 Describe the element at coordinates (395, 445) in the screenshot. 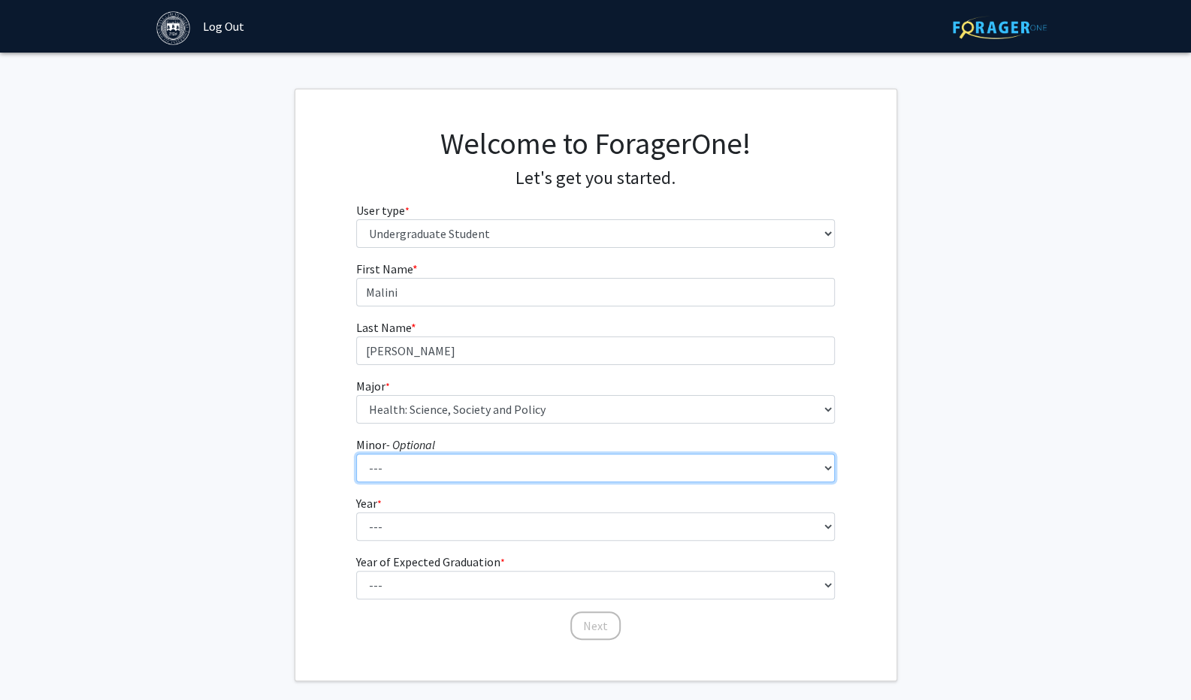

I see `label: Minor` at that location.